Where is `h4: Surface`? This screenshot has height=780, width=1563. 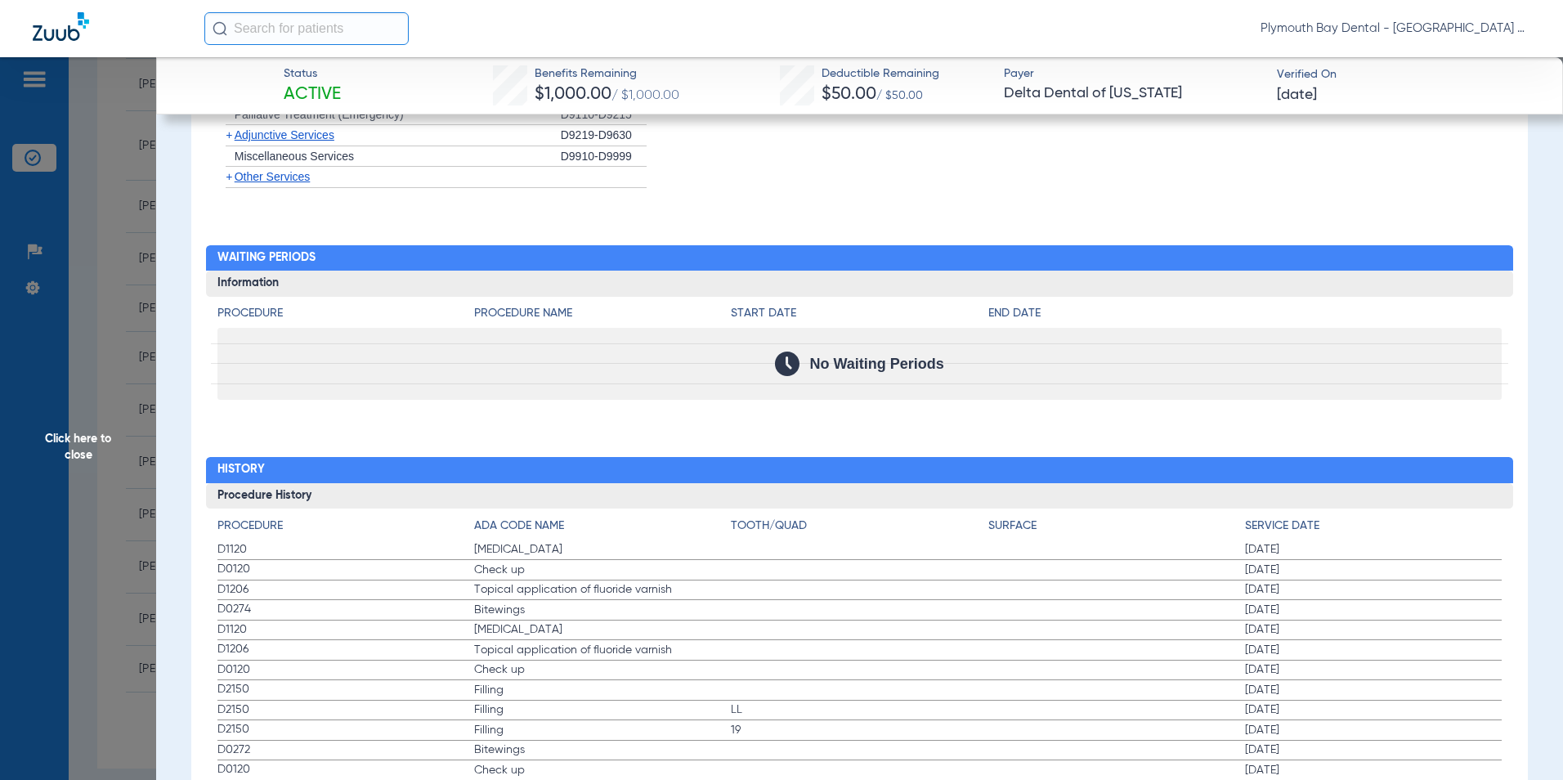 h4: Surface is located at coordinates (1117, 526).